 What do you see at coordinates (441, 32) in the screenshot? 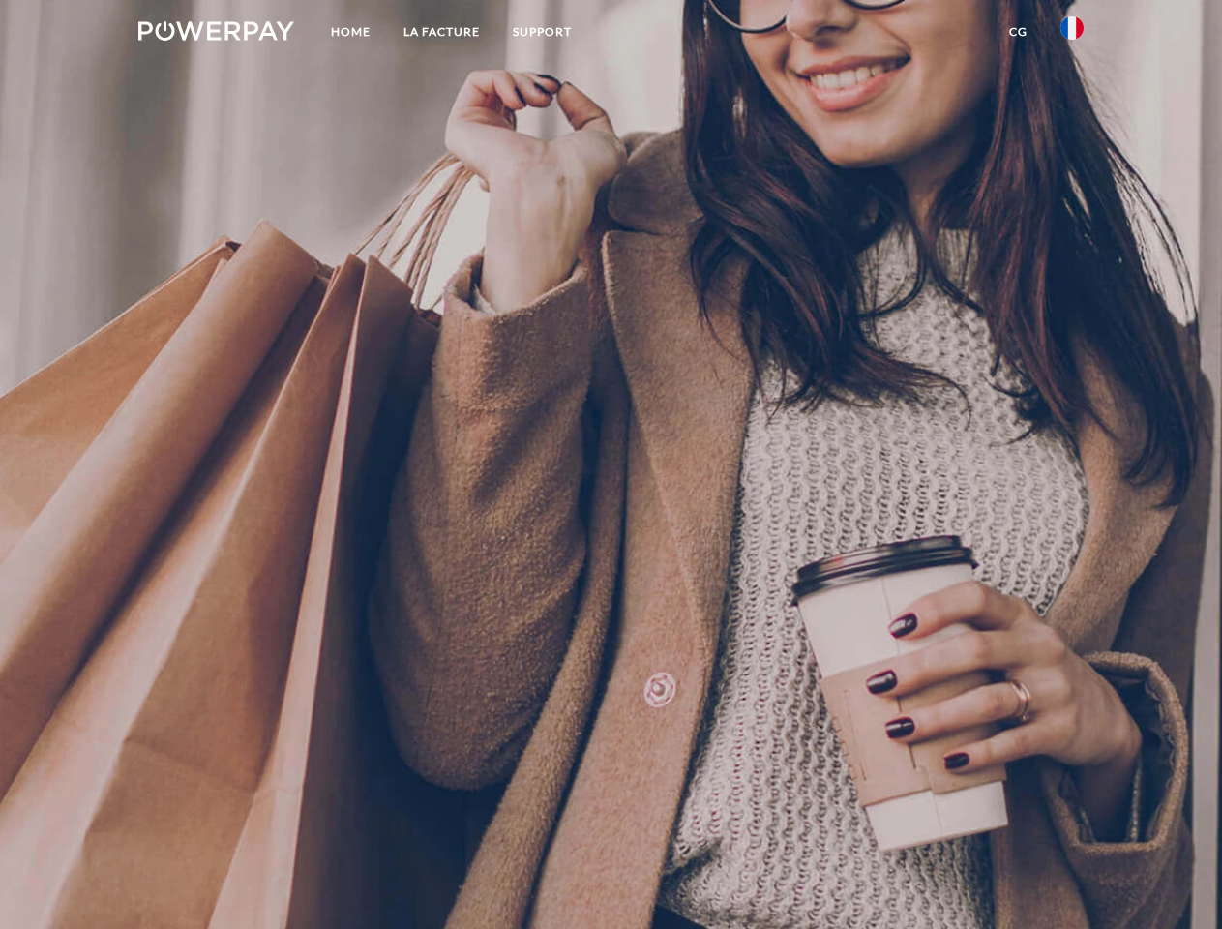
I see `a: LA FACTURE` at bounding box center [441, 32].